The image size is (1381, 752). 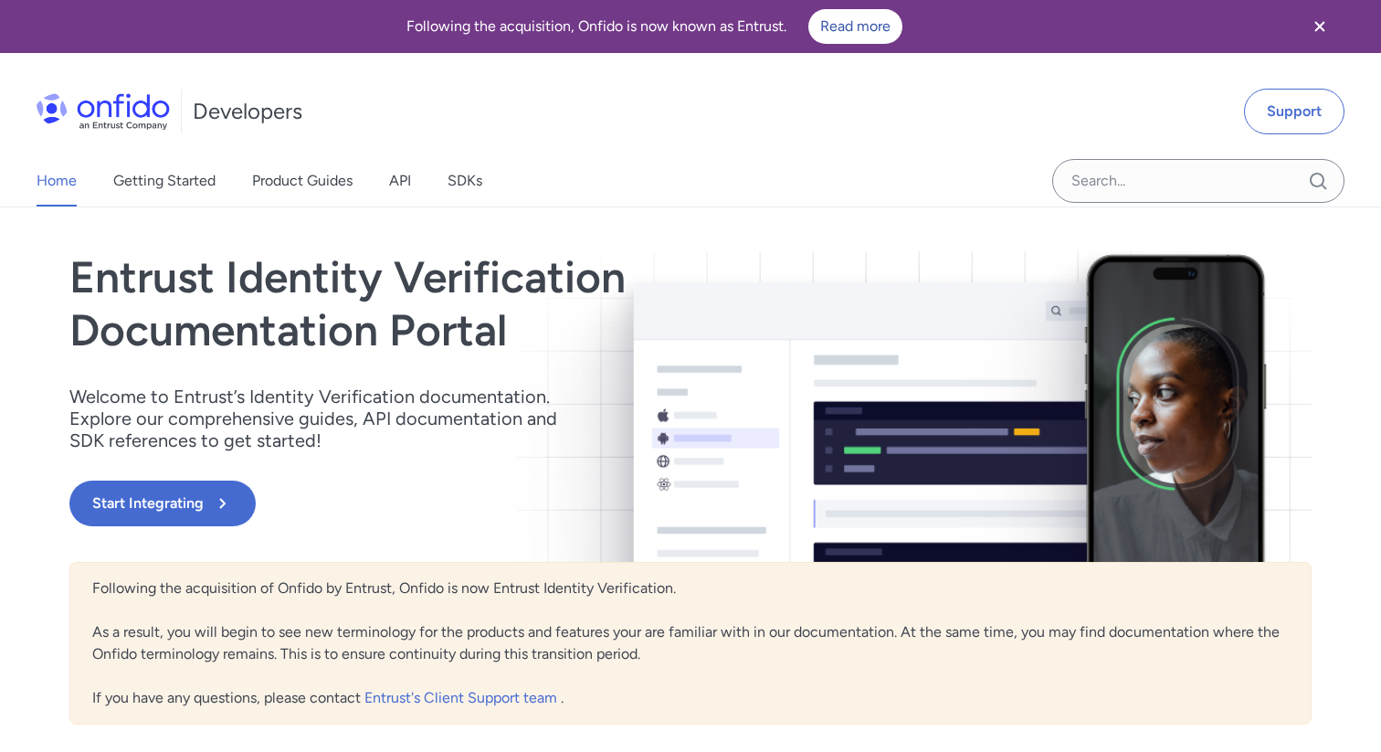 What do you see at coordinates (690, 643) in the screenshot?
I see `div: Following the acquisition of Onfido by Entrust, Onfido is now Entrust Identity Verification. As a...` at bounding box center [690, 643].